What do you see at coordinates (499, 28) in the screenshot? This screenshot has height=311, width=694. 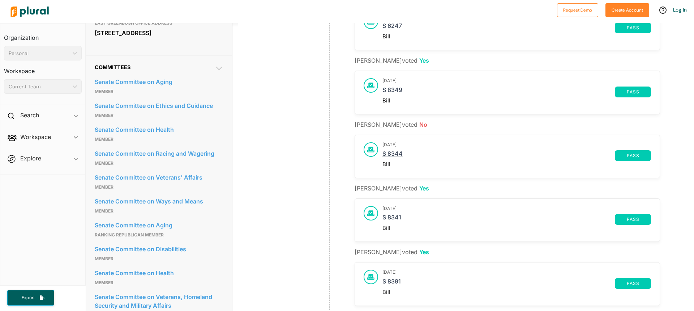 I see `a: S 6247` at bounding box center [499, 28].